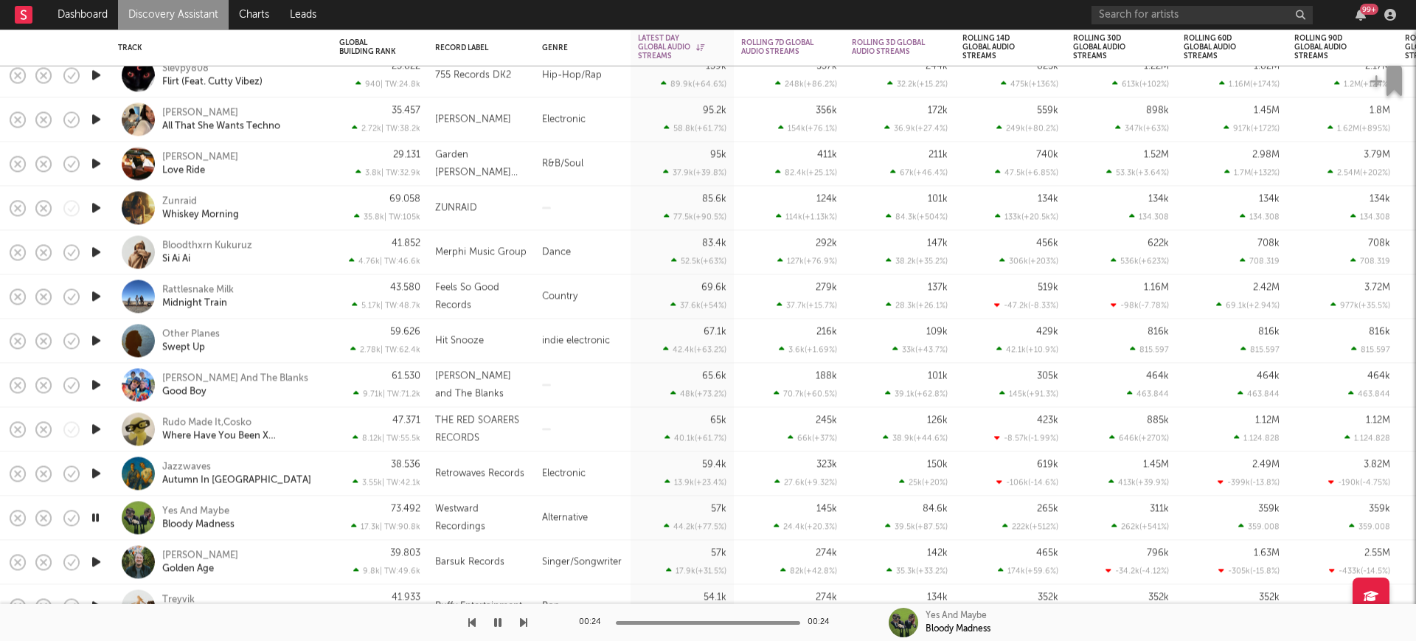 Image resolution: width=1416 pixels, height=641 pixels. I want to click on button: 99+, so click(1361, 15).